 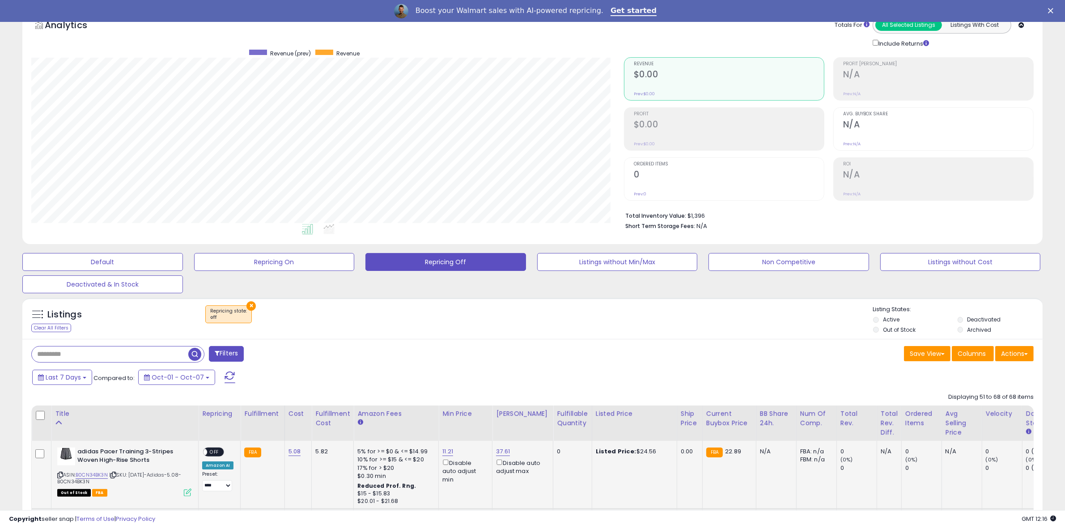 I want to click on h5: Listings, so click(x=64, y=315).